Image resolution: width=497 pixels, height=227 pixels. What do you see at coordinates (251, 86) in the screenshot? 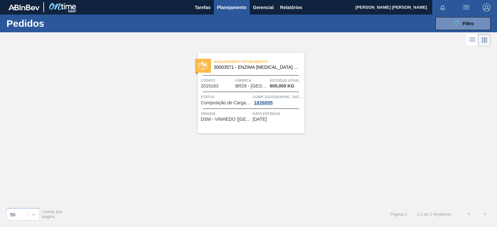
I see `span: BR26 - Uberlândia` at bounding box center [251, 86].